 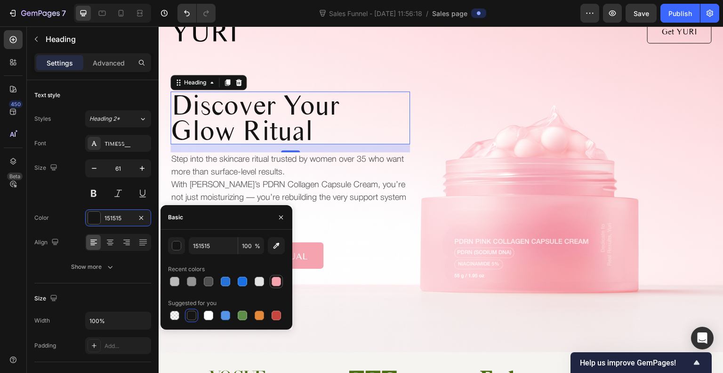 I want to click on p: Heading, so click(x=97, y=39).